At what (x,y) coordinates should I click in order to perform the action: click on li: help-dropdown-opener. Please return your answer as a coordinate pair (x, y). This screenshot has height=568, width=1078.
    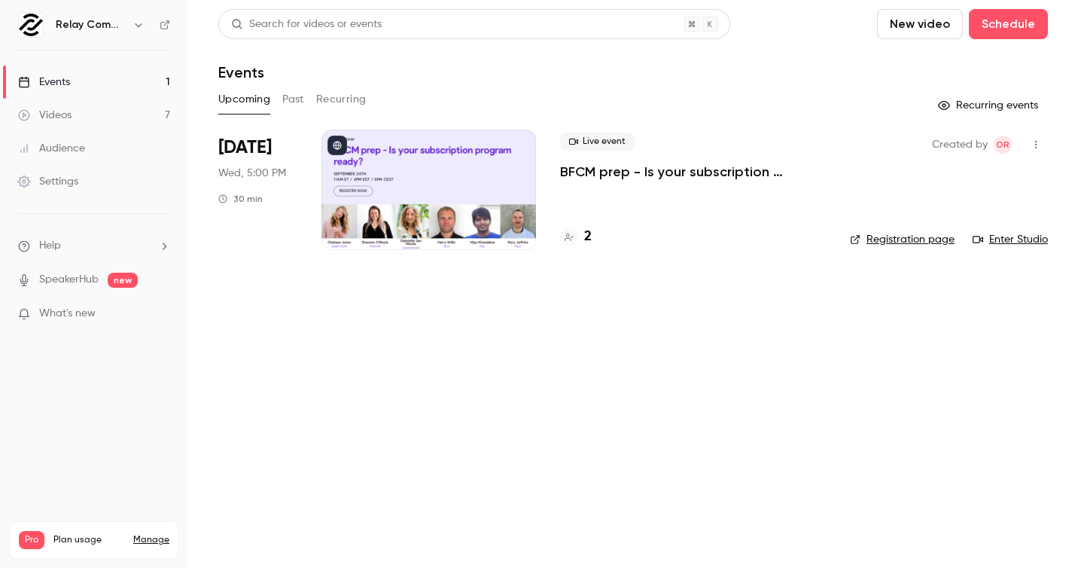
    Looking at the image, I should click on (94, 245).